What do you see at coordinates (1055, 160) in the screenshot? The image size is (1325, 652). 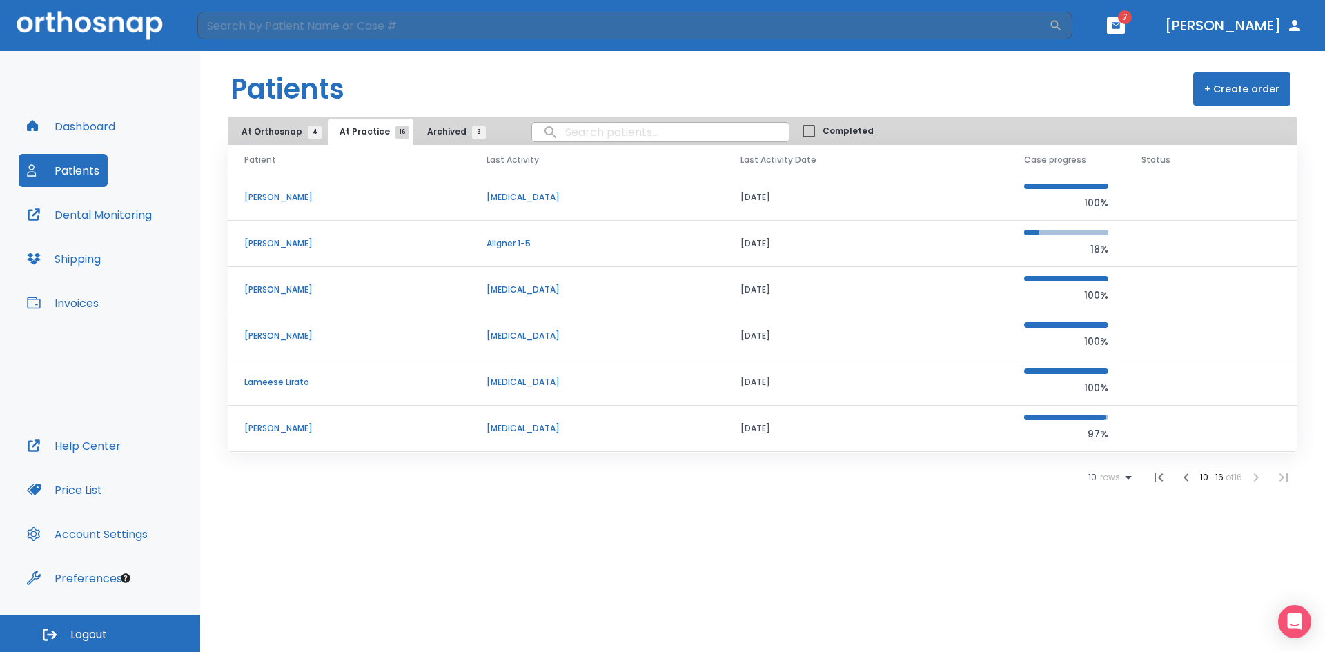 I see `span: Case progress` at bounding box center [1055, 160].